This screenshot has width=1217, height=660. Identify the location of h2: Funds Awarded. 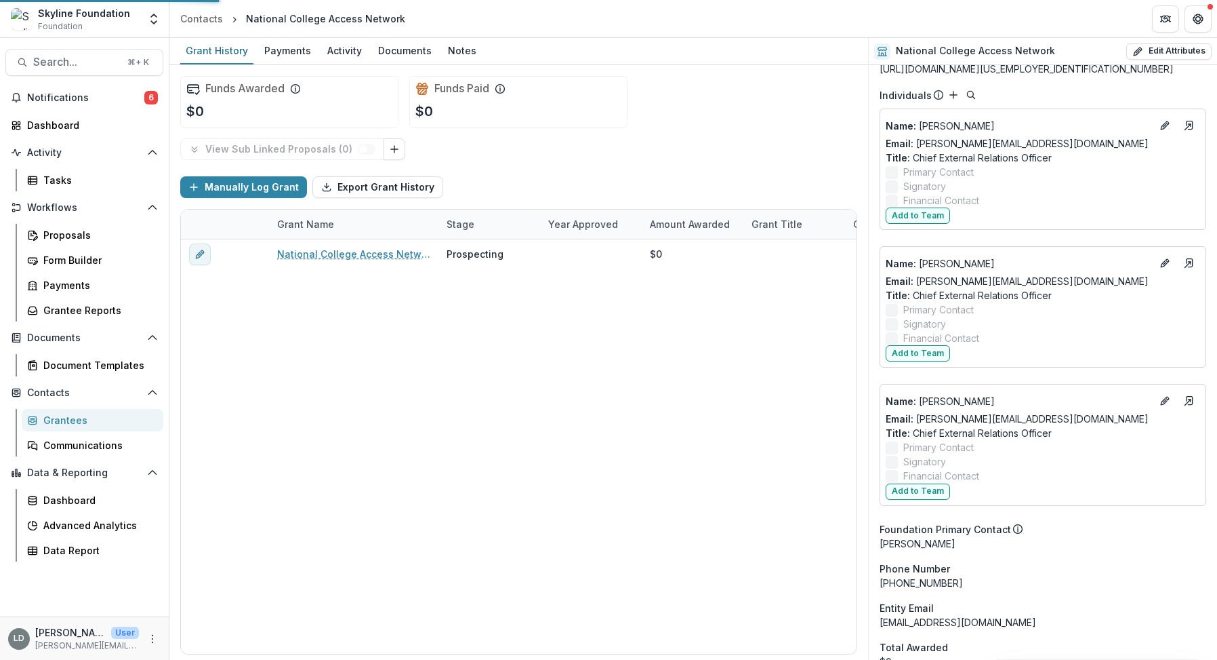
(245, 88).